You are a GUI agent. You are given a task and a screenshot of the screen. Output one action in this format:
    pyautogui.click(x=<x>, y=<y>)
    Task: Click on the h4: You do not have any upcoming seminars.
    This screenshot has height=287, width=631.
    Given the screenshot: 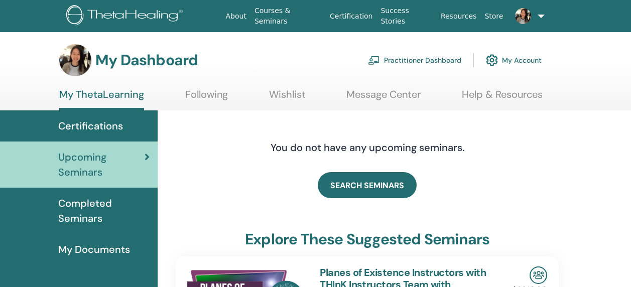 What is the action you would take?
    pyautogui.click(x=368, y=148)
    